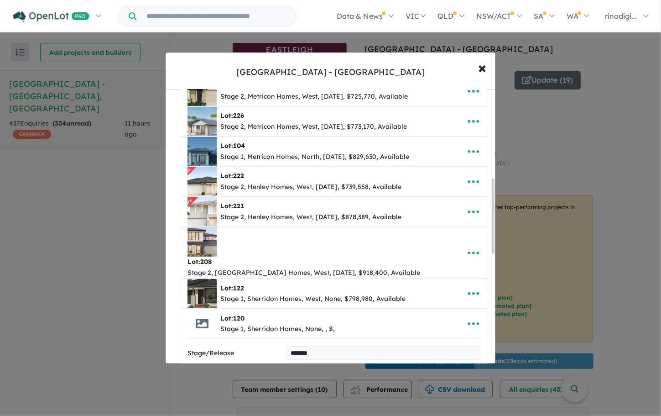 Image resolution: width=661 pixels, height=416 pixels. Describe the element at coordinates (202, 121) in the screenshot. I see `img: Eastleigh%20-%20Cranbourne%20East%20-%20Lot%20226___1756534620.png` at that location.